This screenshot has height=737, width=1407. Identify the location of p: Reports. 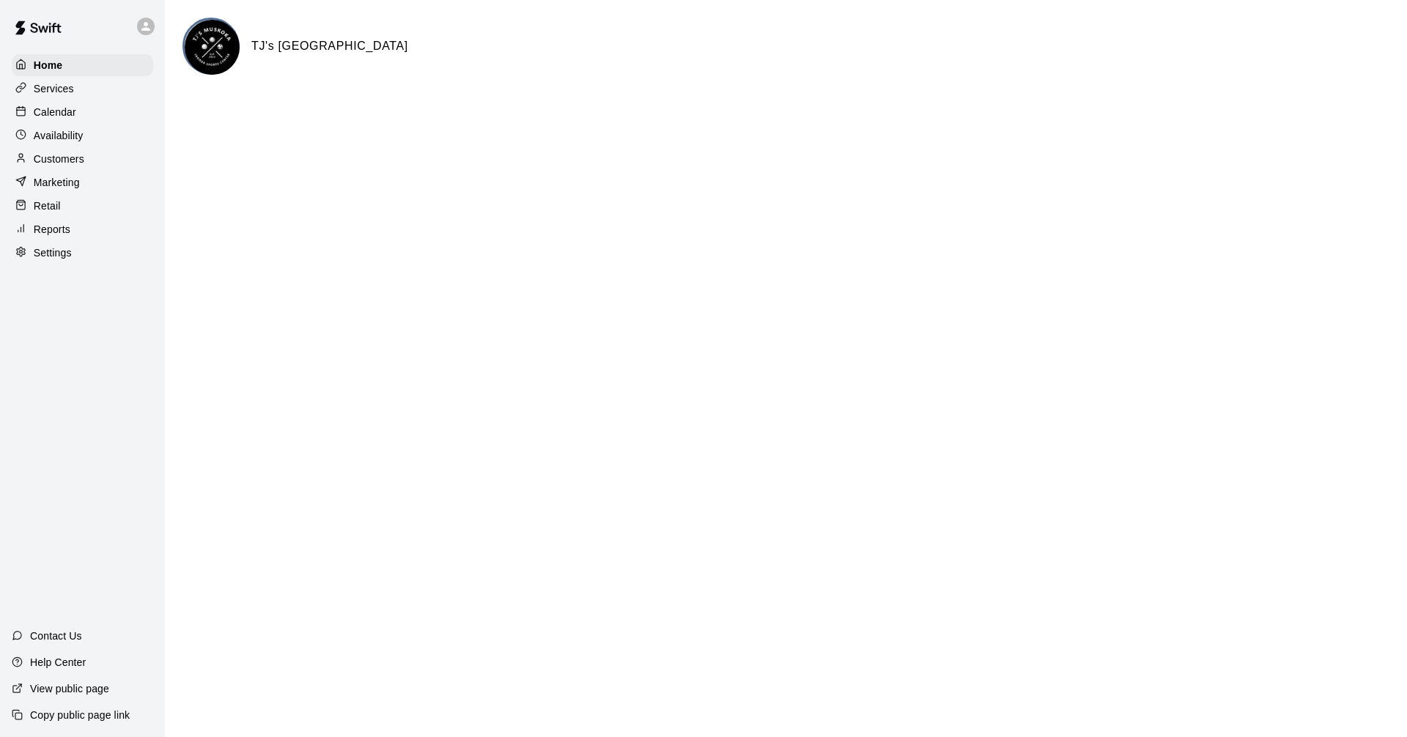
(52, 229).